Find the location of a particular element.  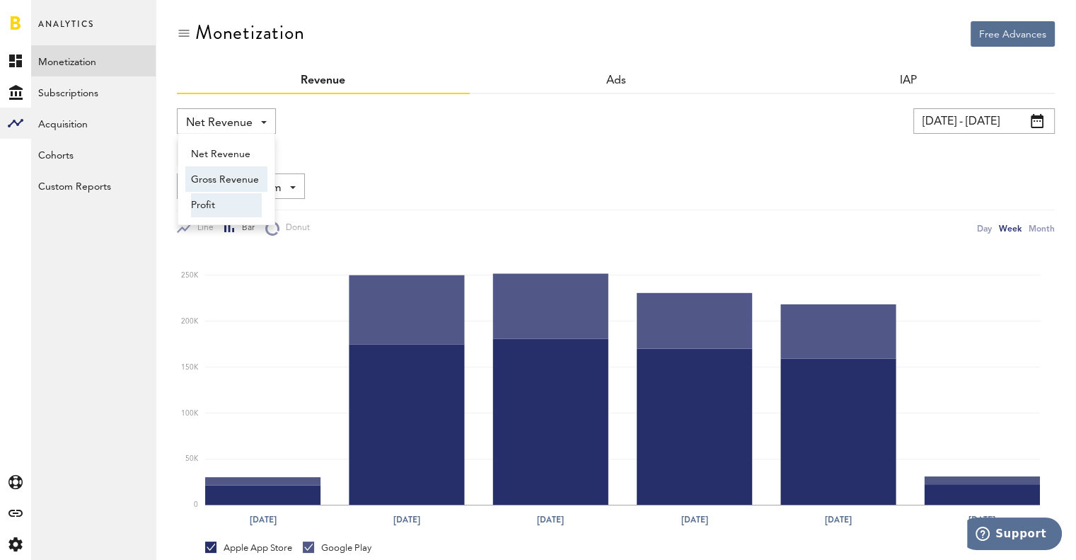

div: Month is located at coordinates (1042, 228).